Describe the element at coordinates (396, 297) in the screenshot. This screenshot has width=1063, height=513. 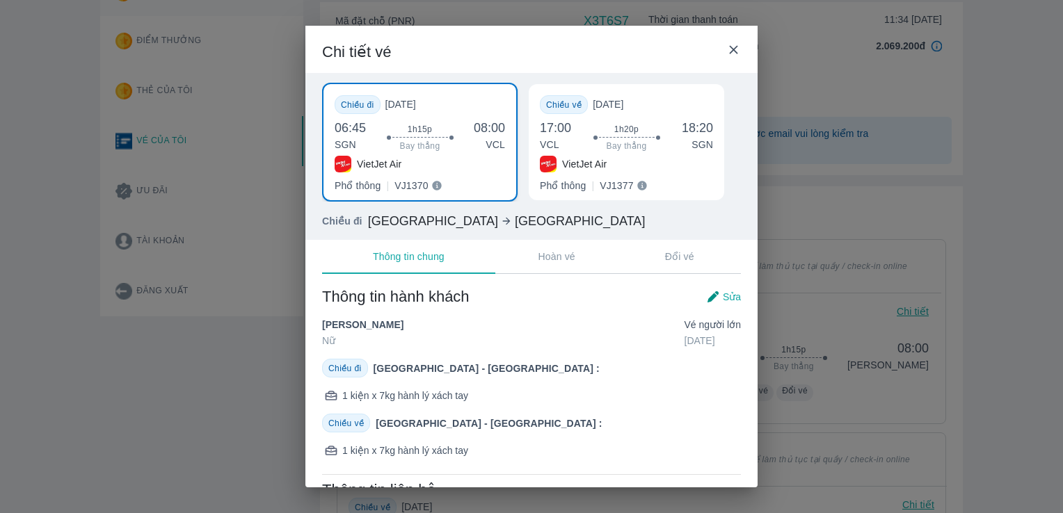
I see `span: Thông tin hành khách` at that location.